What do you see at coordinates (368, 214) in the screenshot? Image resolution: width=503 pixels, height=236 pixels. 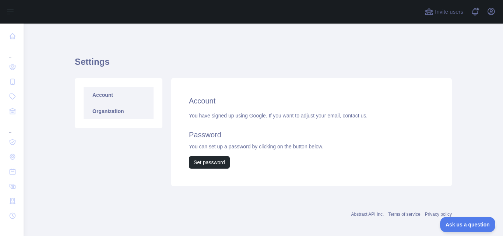 I see `a: Abstract API Inc.` at bounding box center [368, 214].